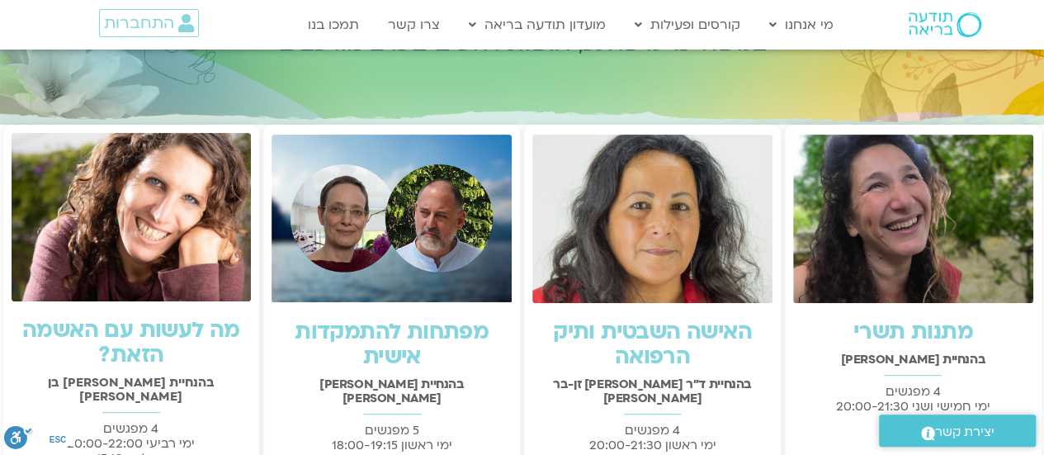 This screenshot has height=455, width=1044. I want to click on span: התחברות, so click(139, 23).